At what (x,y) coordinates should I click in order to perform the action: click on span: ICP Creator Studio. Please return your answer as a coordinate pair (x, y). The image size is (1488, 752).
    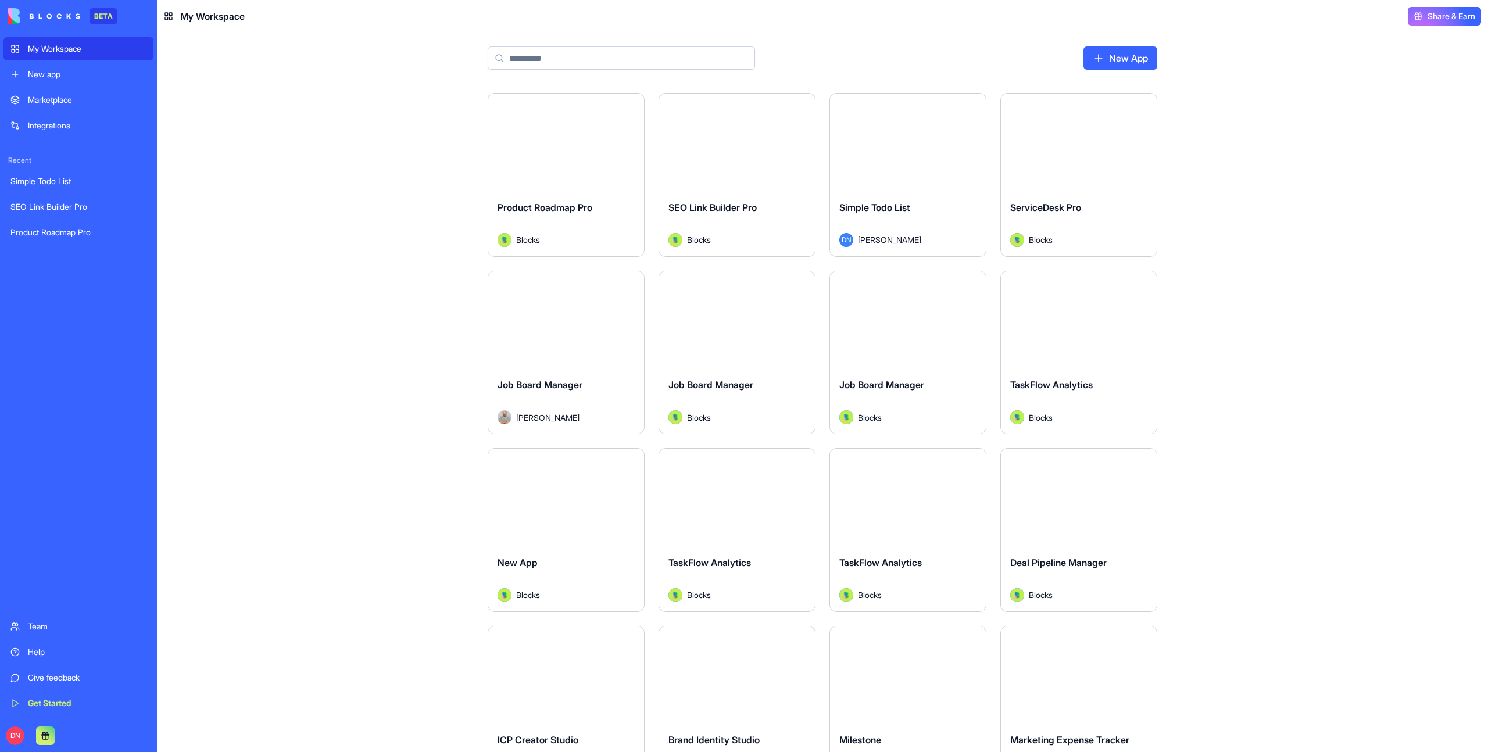
    Looking at the image, I should click on (538, 740).